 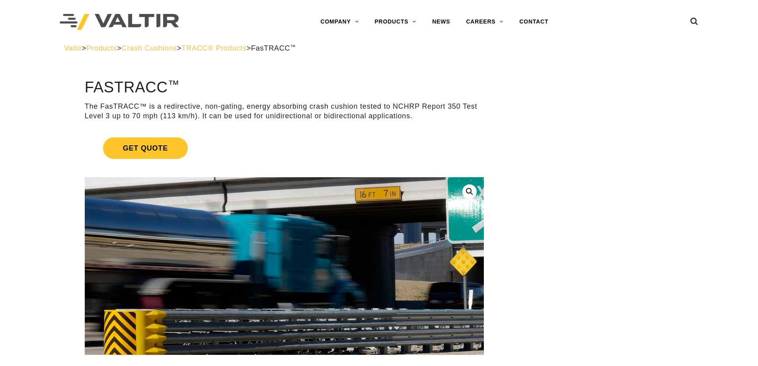 What do you see at coordinates (73, 48) in the screenshot?
I see `span: Valtir` at bounding box center [73, 48].